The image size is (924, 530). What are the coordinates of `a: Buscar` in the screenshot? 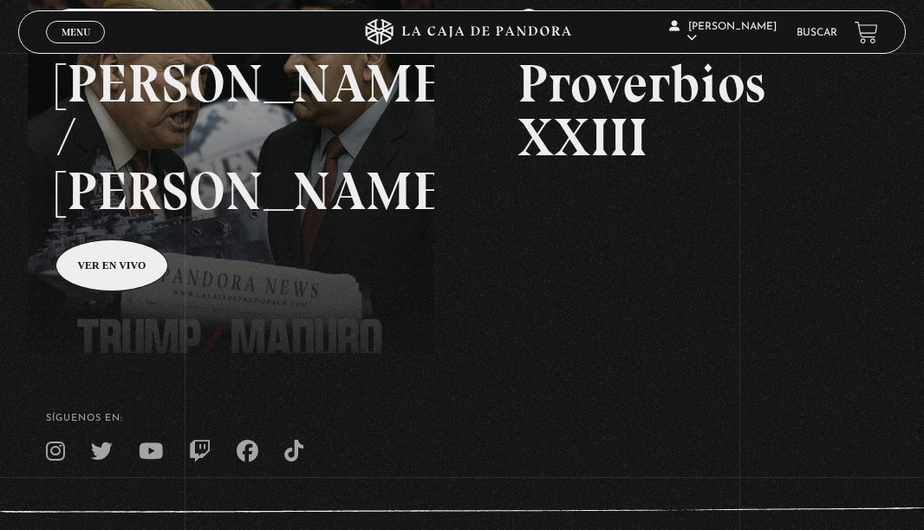 It's located at (817, 33).